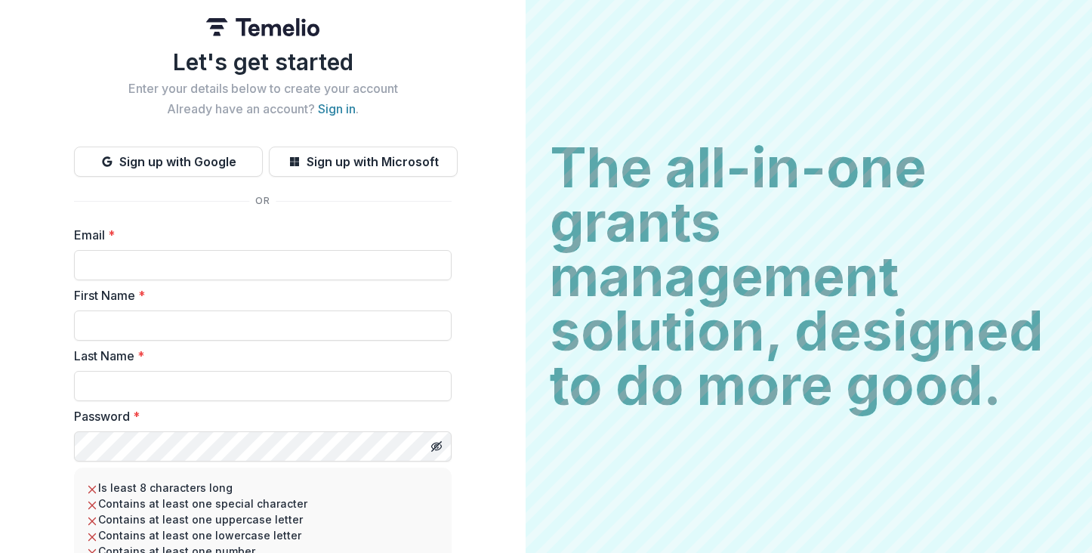 This screenshot has height=553, width=1092. I want to click on h2: Already have an account? ., so click(263, 109).